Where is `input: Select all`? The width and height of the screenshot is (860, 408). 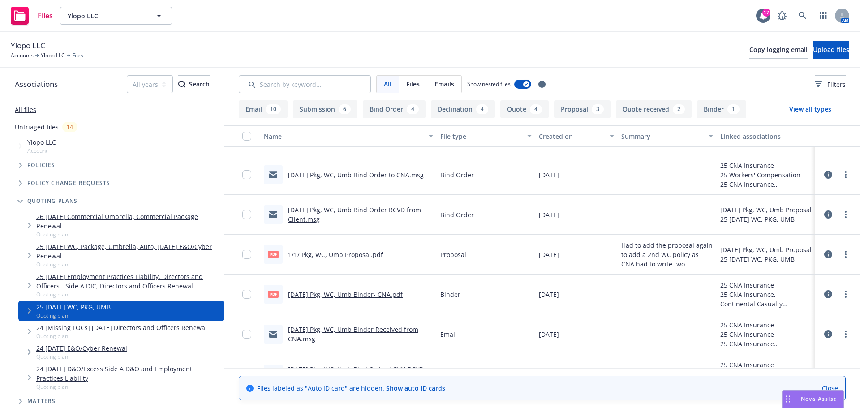 input: Select all is located at coordinates (247, 136).